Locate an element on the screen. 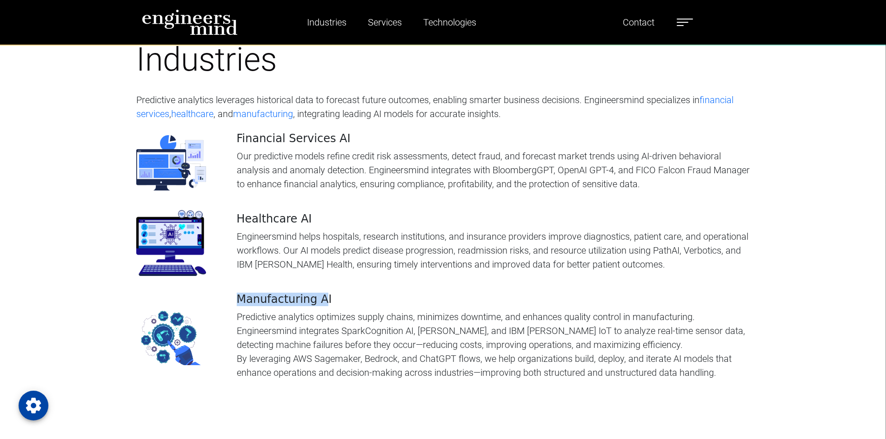 This screenshot has height=439, width=886. a: Industries is located at coordinates (326, 22).